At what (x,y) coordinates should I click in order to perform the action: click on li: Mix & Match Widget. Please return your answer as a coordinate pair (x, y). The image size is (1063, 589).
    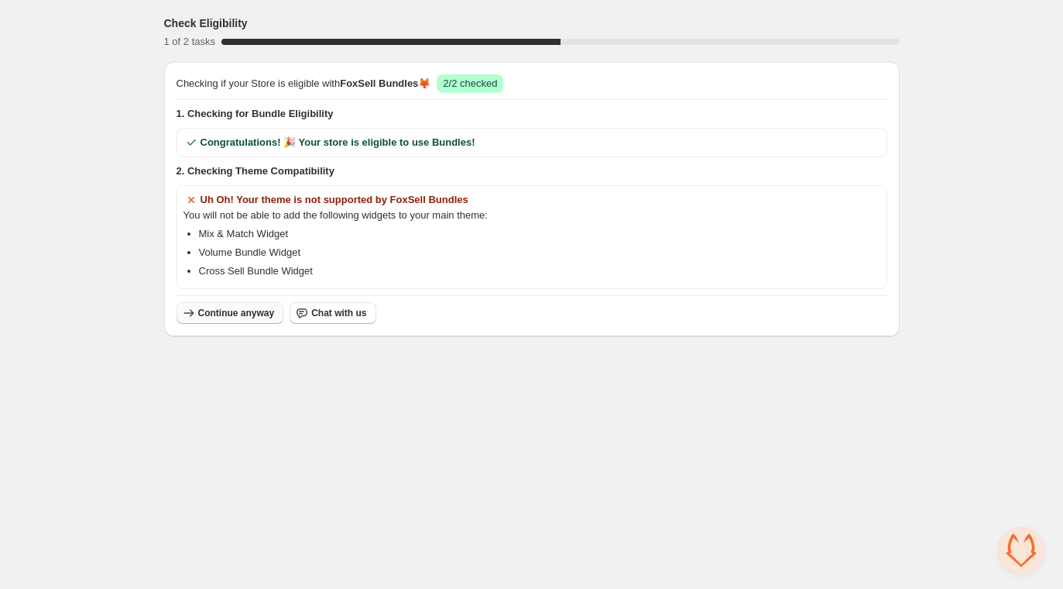
    Looking at the image, I should click on (540, 234).